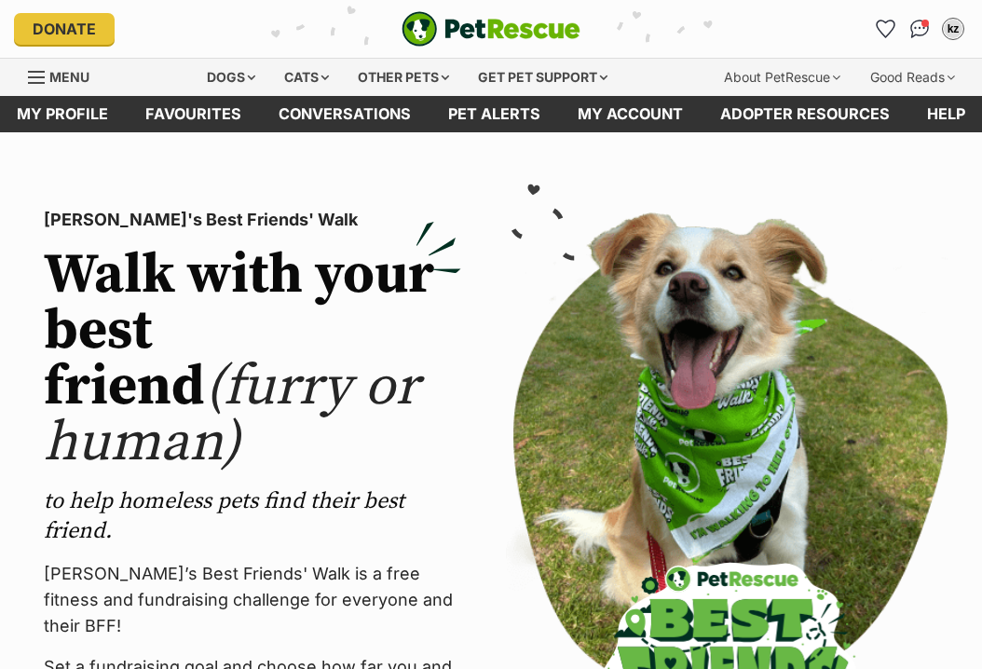 The width and height of the screenshot is (982, 669). Describe the element at coordinates (782, 77) in the screenshot. I see `div: About PetRescue` at that location.